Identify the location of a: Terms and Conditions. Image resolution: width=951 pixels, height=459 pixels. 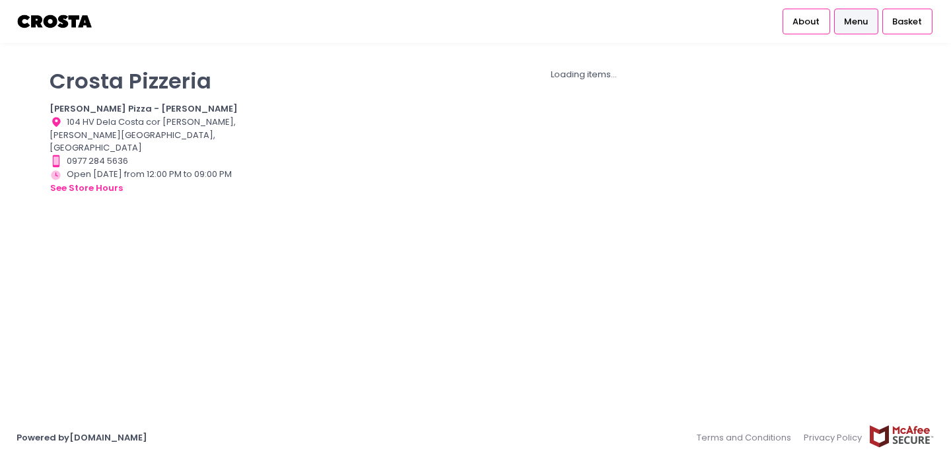
(747, 437).